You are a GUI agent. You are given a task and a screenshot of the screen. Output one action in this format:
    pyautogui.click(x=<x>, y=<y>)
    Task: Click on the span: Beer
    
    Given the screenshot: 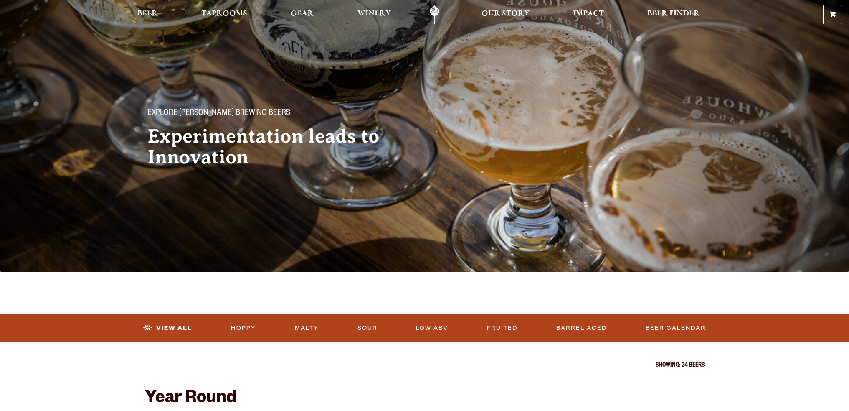 What is the action you would take?
    pyautogui.click(x=147, y=14)
    